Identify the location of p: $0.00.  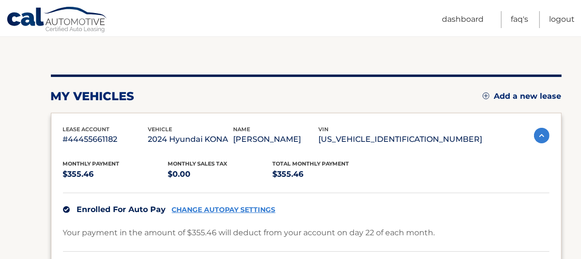
(220, 175).